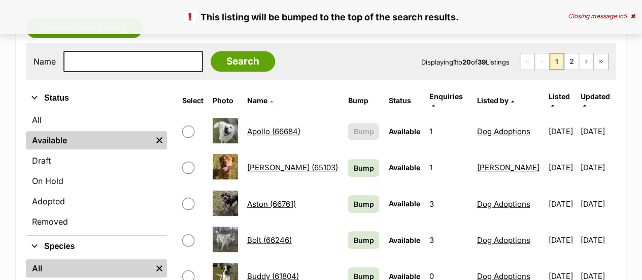  I want to click on p: This listing will be bumped to the top of the search results., so click(321, 17).